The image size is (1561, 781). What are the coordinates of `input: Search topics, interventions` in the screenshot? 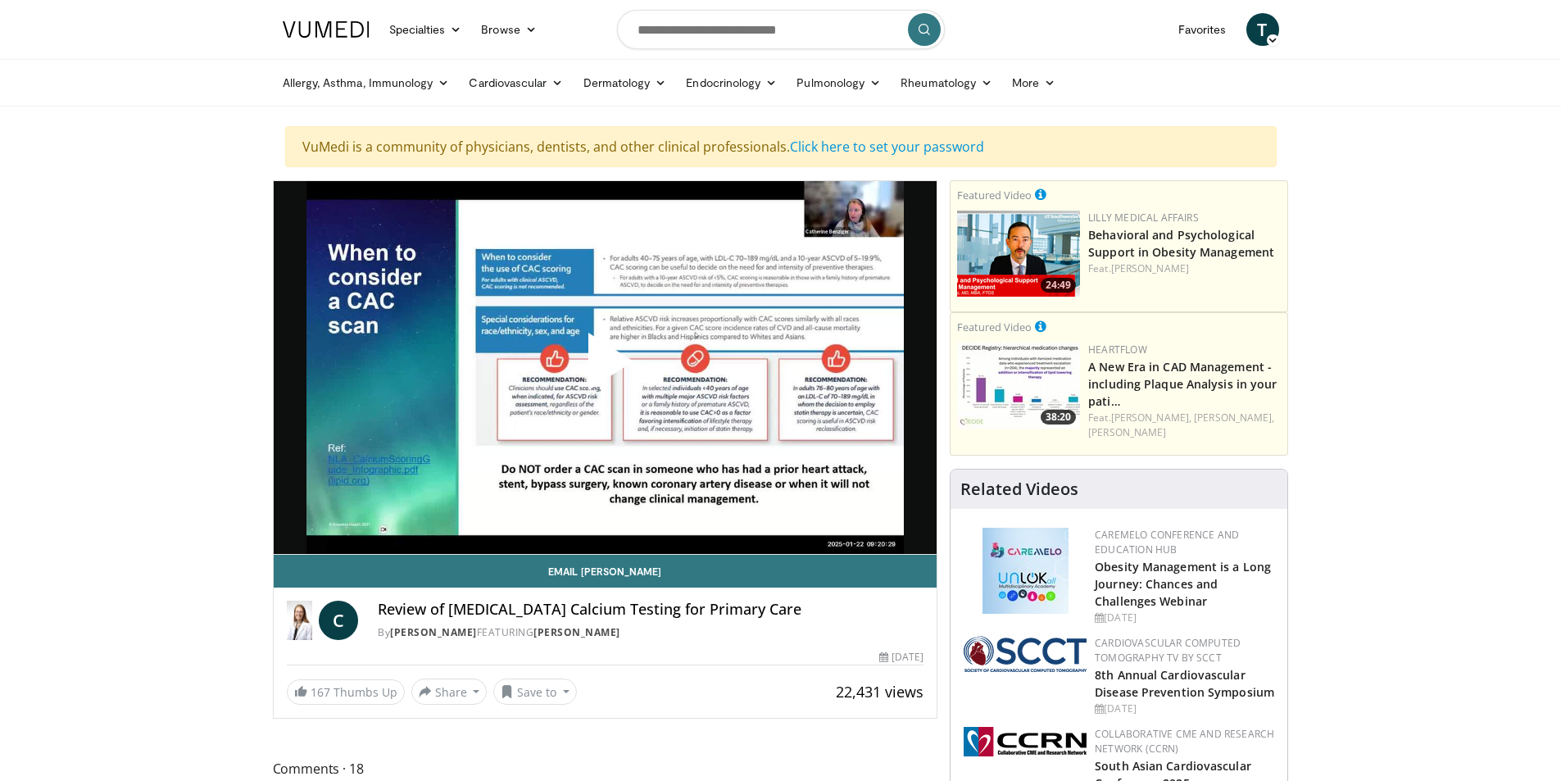 It's located at (781, 30).